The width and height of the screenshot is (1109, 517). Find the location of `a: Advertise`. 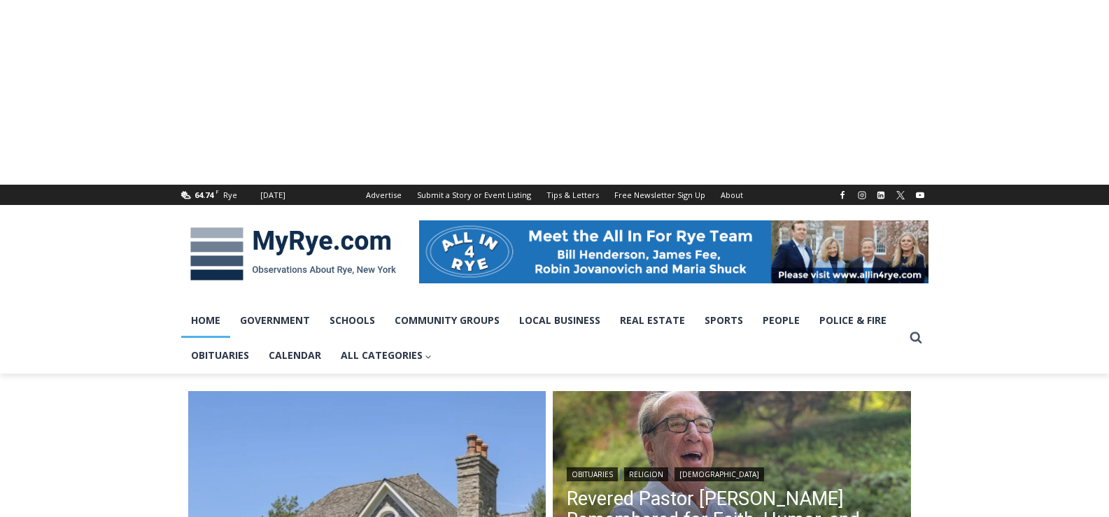

a: Advertise is located at coordinates (383, 195).